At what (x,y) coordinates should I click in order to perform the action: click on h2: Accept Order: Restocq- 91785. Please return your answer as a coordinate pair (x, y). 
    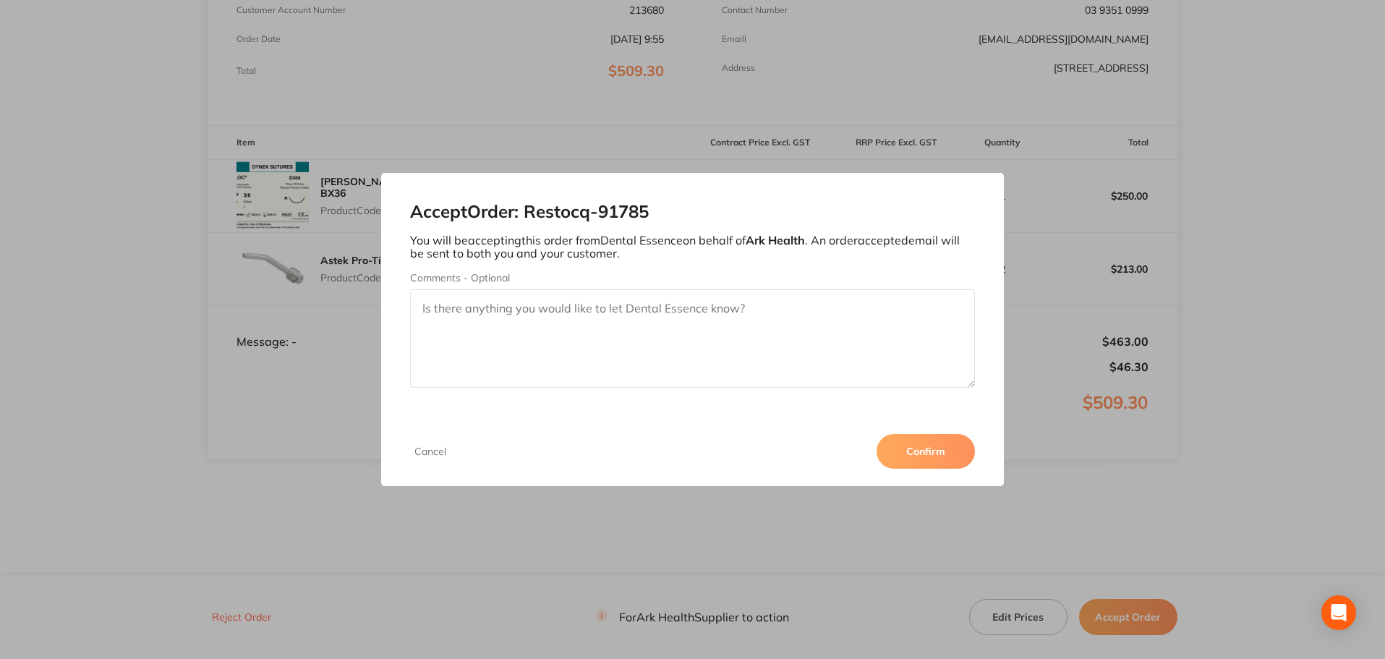
    Looking at the image, I should click on (693, 212).